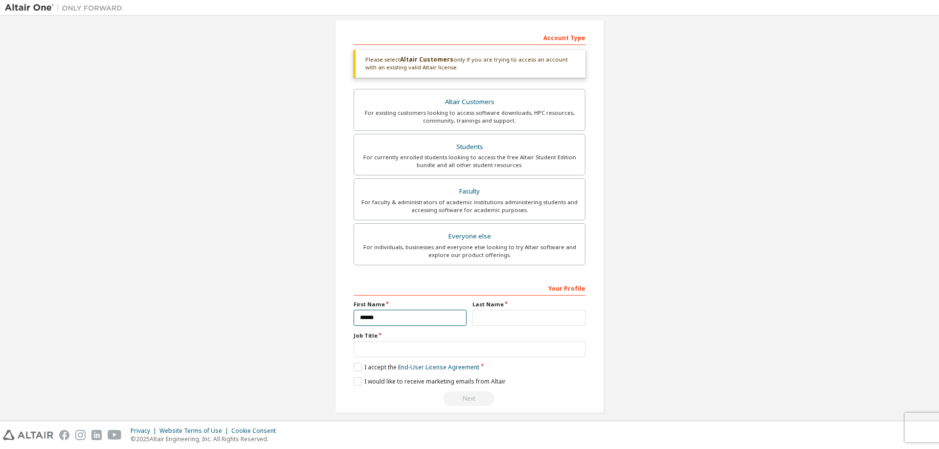  I want to click on label: Job Title, so click(469, 336).